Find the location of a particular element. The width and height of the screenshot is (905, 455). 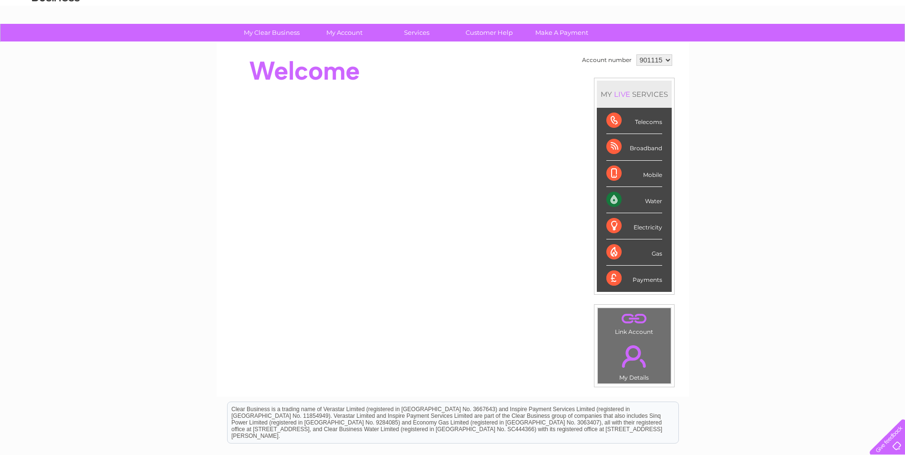

a: Log out is located at coordinates (884, 44).